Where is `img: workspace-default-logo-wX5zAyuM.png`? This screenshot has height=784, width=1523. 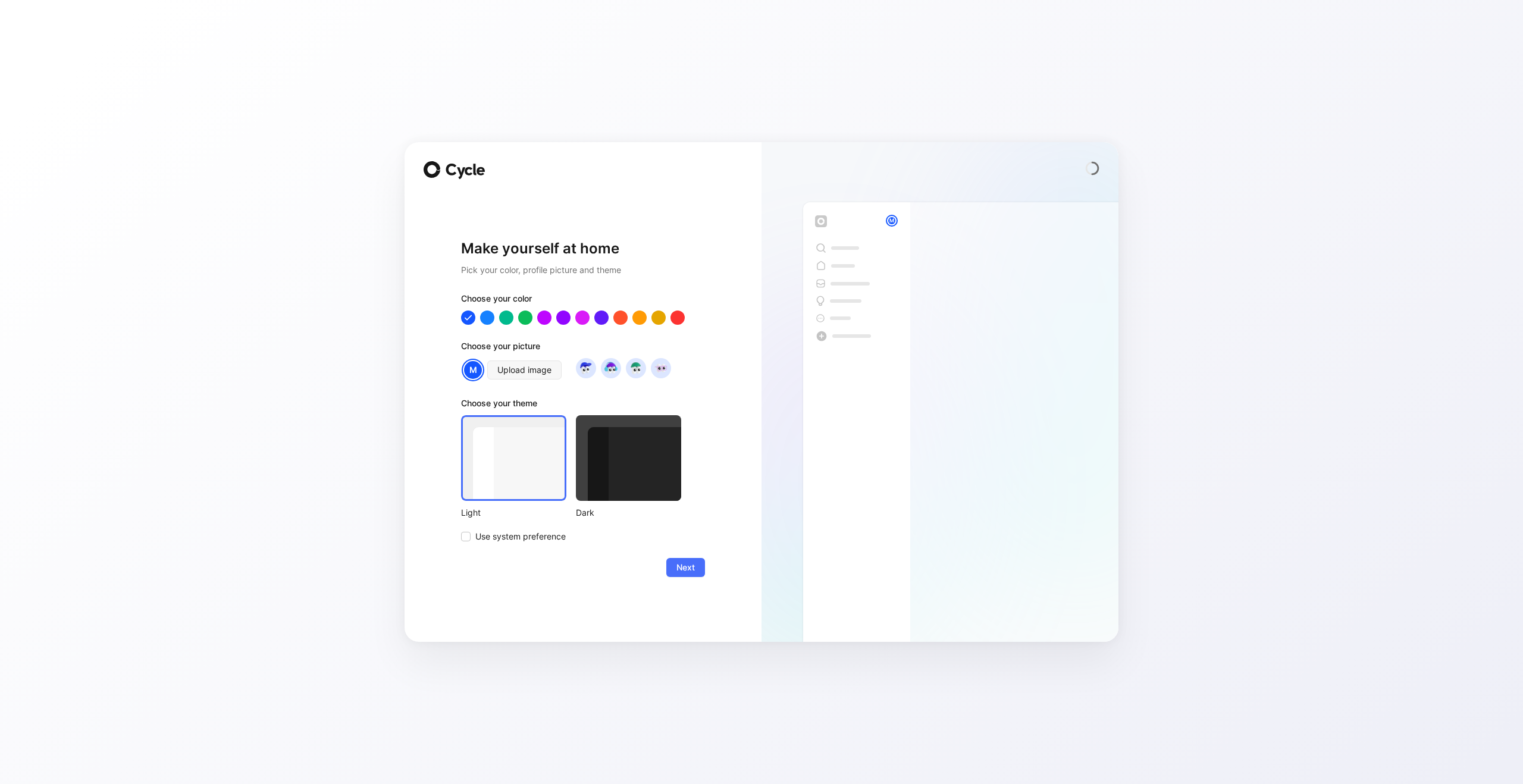
img: workspace-default-logo-wX5zAyuM.png is located at coordinates (821, 221).